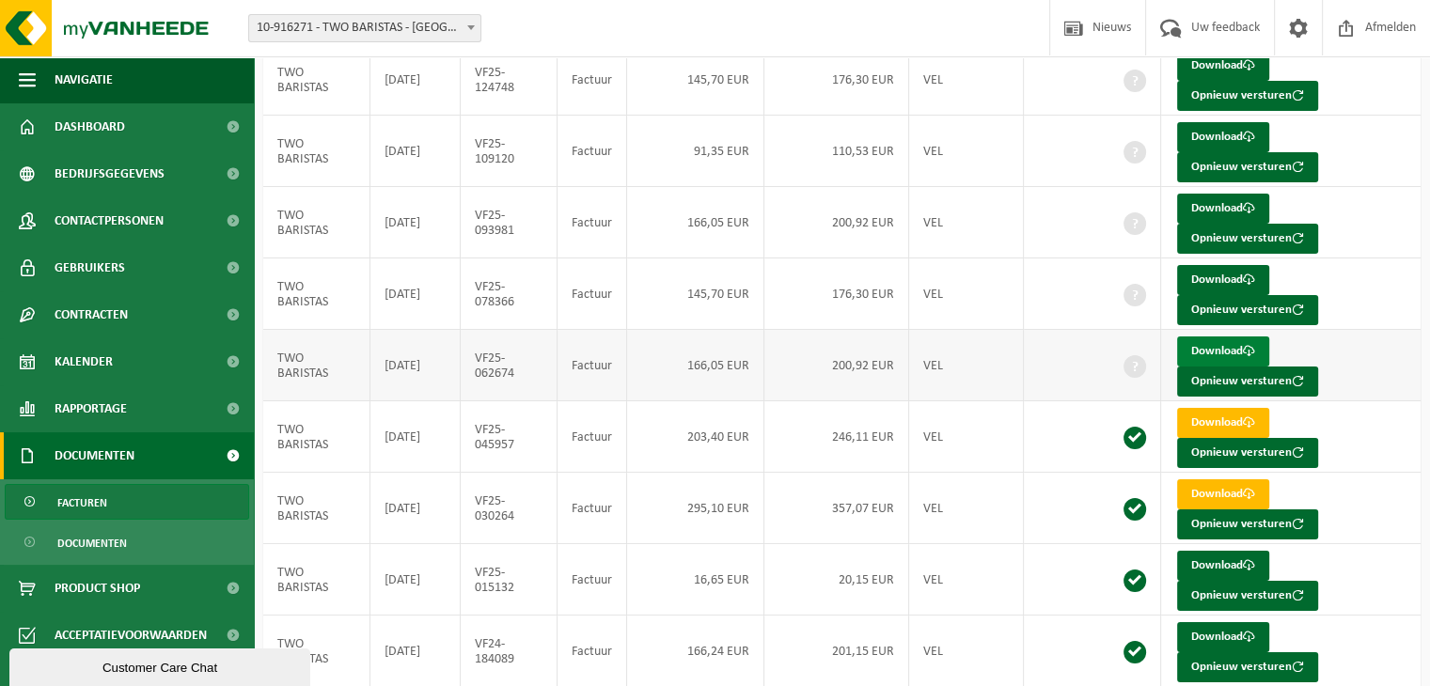 The width and height of the screenshot is (1430, 686). What do you see at coordinates (837, 580) in the screenshot?
I see `td: 20,15 EUR` at bounding box center [837, 580].